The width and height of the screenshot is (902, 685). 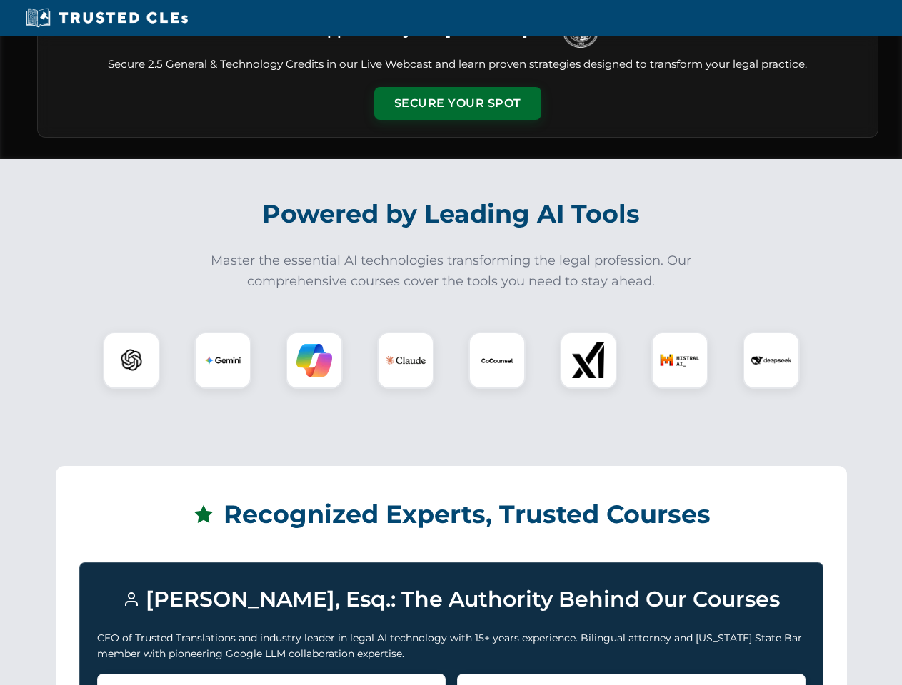 What do you see at coordinates (771, 361) in the screenshot?
I see `div: DeepSeek` at bounding box center [771, 361].